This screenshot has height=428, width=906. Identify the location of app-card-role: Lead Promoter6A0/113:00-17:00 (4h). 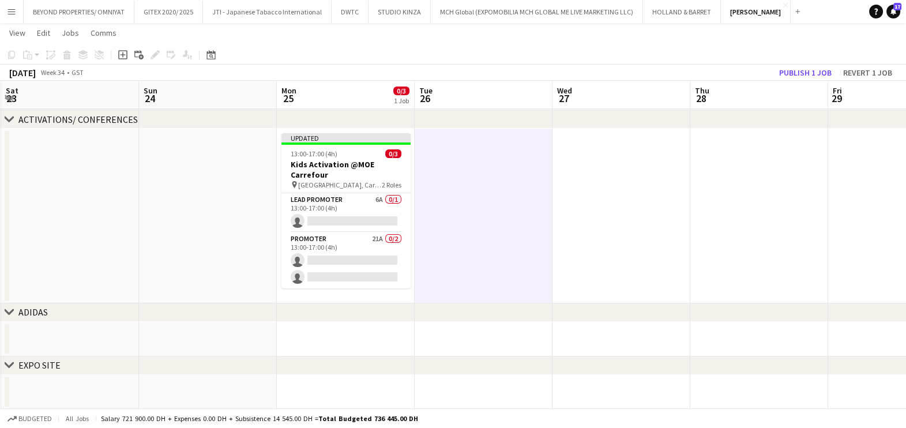
(346, 213).